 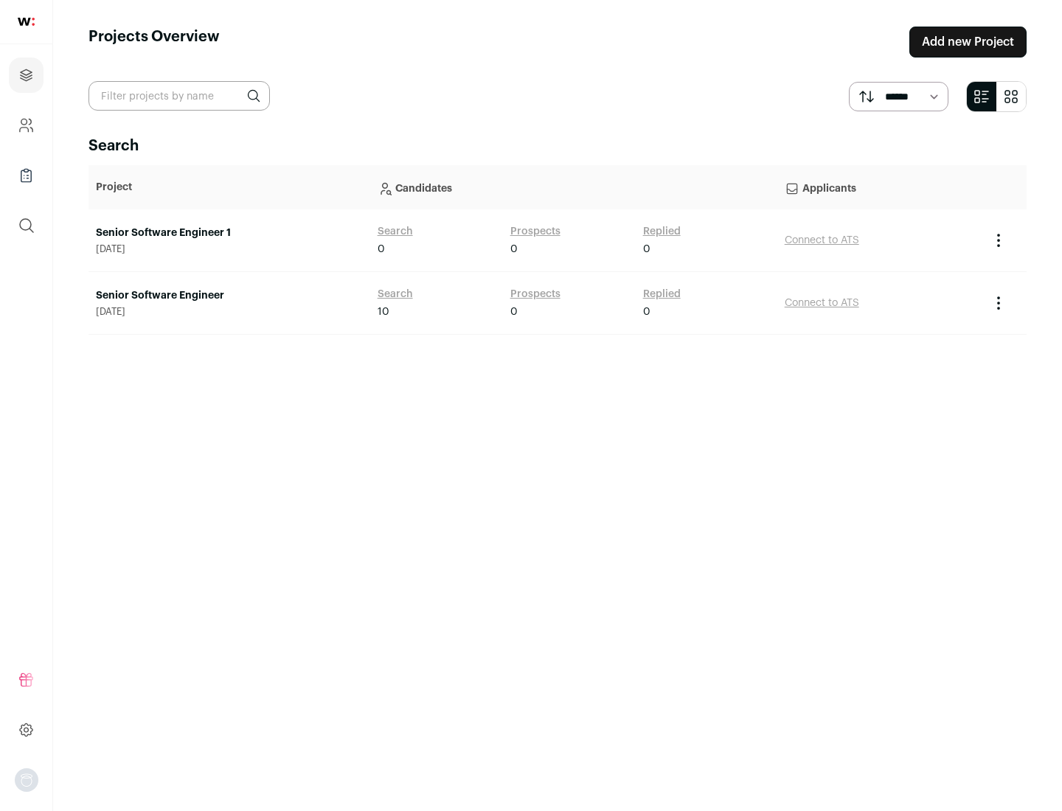 I want to click on a: Senior Software Engineer 1, so click(x=229, y=233).